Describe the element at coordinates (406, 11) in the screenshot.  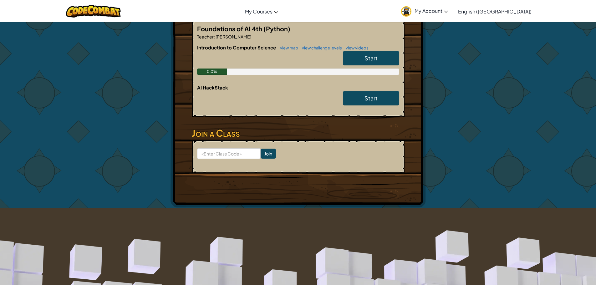
I see `img: avatar` at that location.